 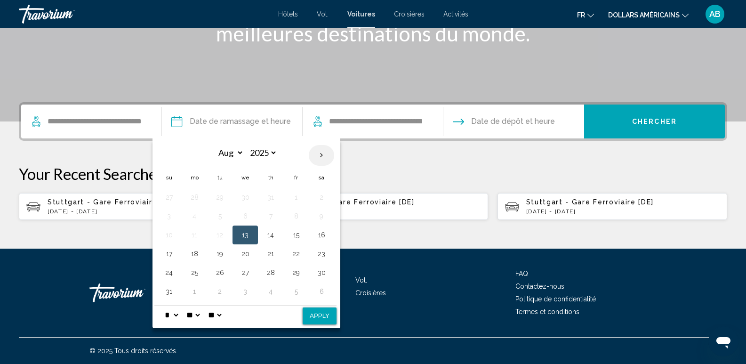 What do you see at coordinates (581, 15) in the screenshot?
I see `font: fr` at bounding box center [581, 15].